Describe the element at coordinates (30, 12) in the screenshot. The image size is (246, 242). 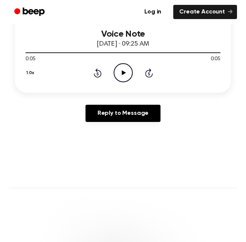
I see `a: Beep` at that location.